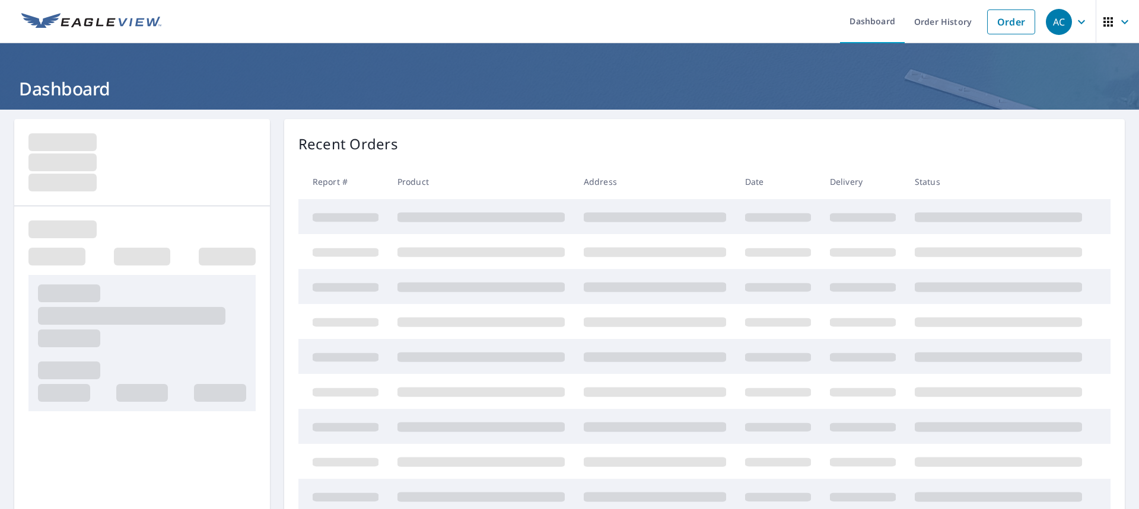 Image resolution: width=1139 pixels, height=509 pixels. What do you see at coordinates (481, 181) in the screenshot?
I see `th: Product` at bounding box center [481, 181].